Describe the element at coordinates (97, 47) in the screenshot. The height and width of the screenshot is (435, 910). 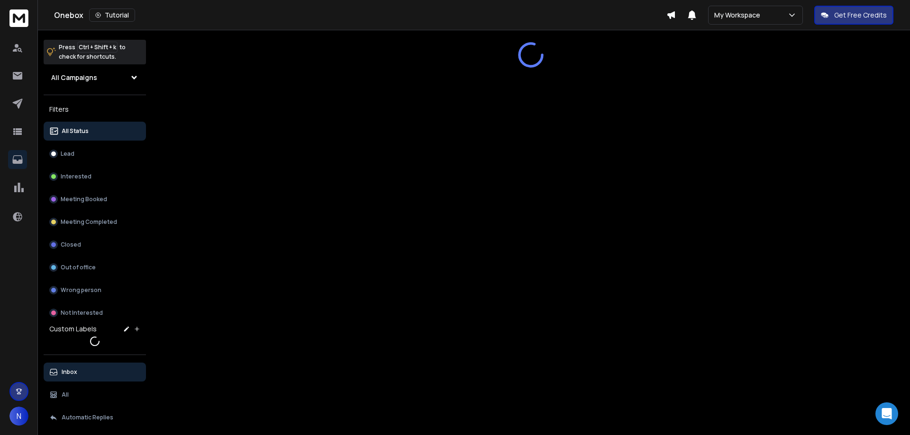
I see `span: Ctrl + Shift + k` at that location.